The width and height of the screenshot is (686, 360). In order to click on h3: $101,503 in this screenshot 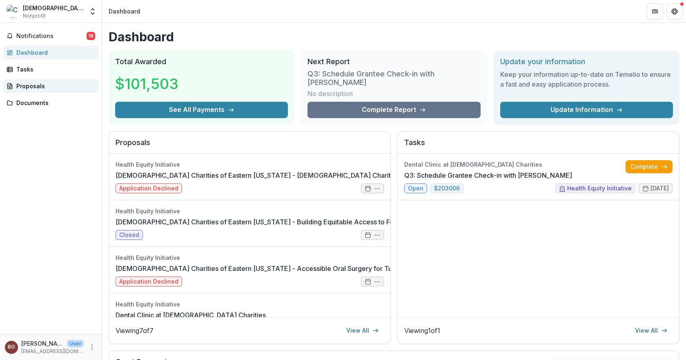, I will do `click(147, 84)`.